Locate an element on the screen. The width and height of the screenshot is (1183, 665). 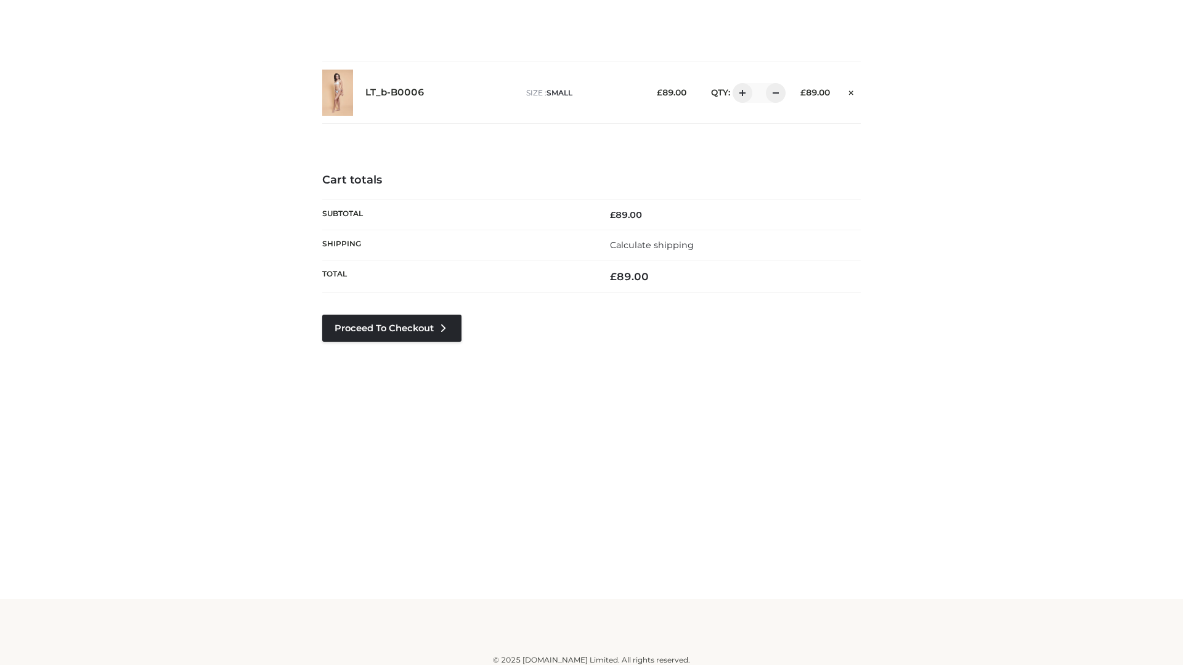
a: Remove this item is located at coordinates (851, 91).